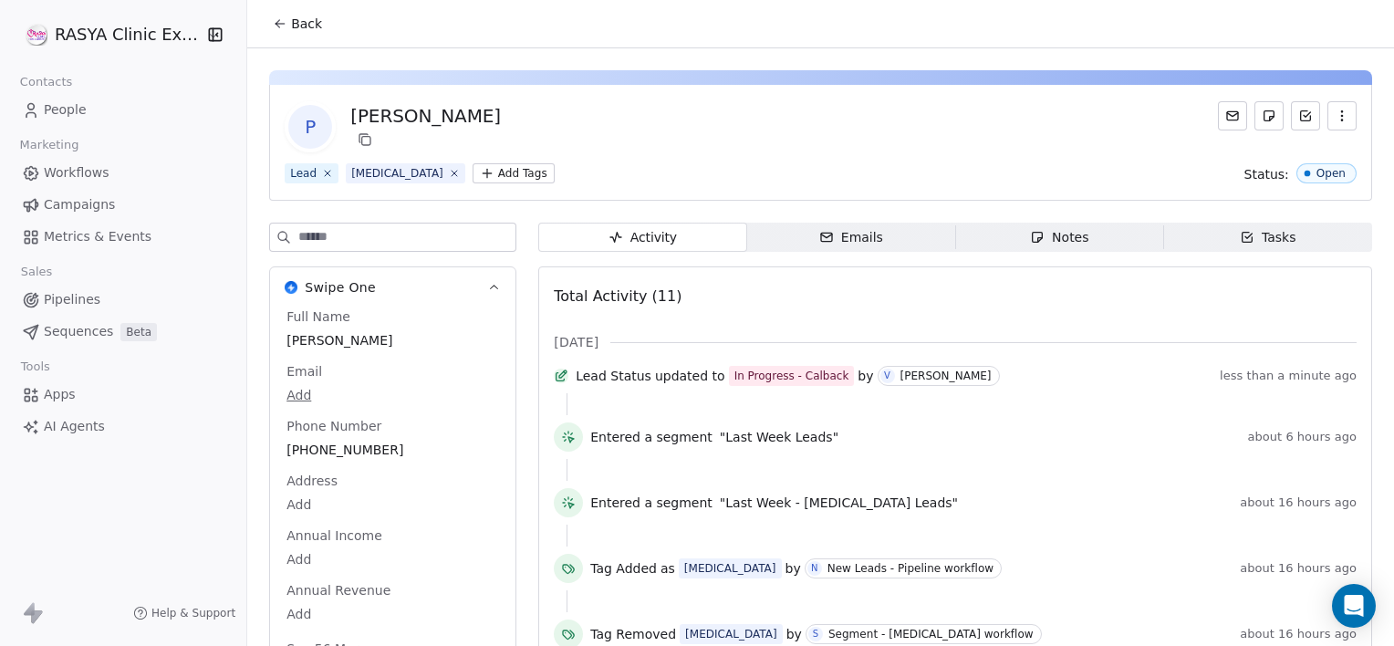  Describe the element at coordinates (1302, 437) in the screenshot. I see `span: about 6 hours ago` at that location.